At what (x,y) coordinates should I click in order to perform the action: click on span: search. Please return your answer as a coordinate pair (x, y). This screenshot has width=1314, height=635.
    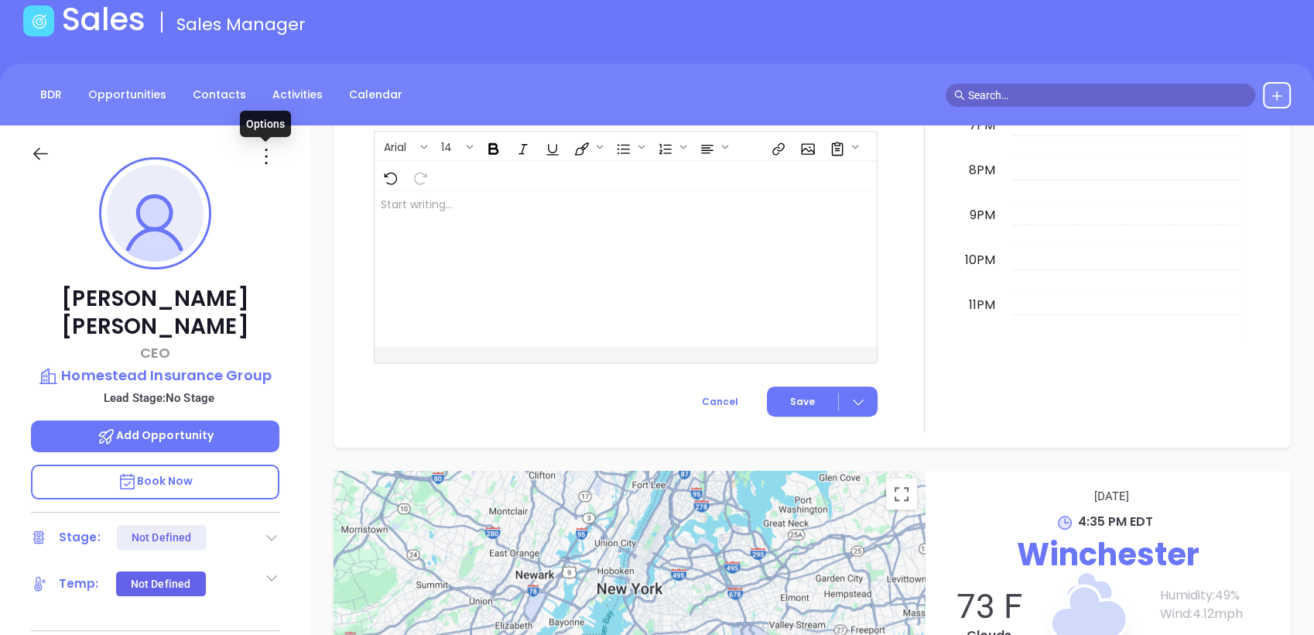
    Looking at the image, I should click on (960, 95).